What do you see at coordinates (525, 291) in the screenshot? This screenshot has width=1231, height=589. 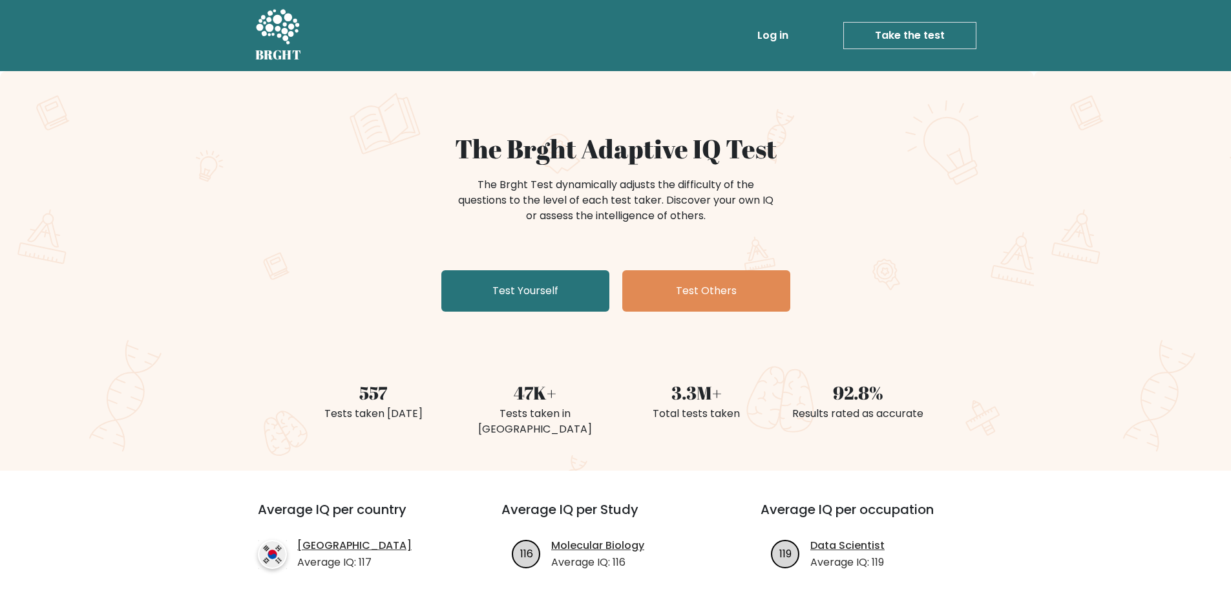 I see `a: Test Yourself` at bounding box center [525, 291].